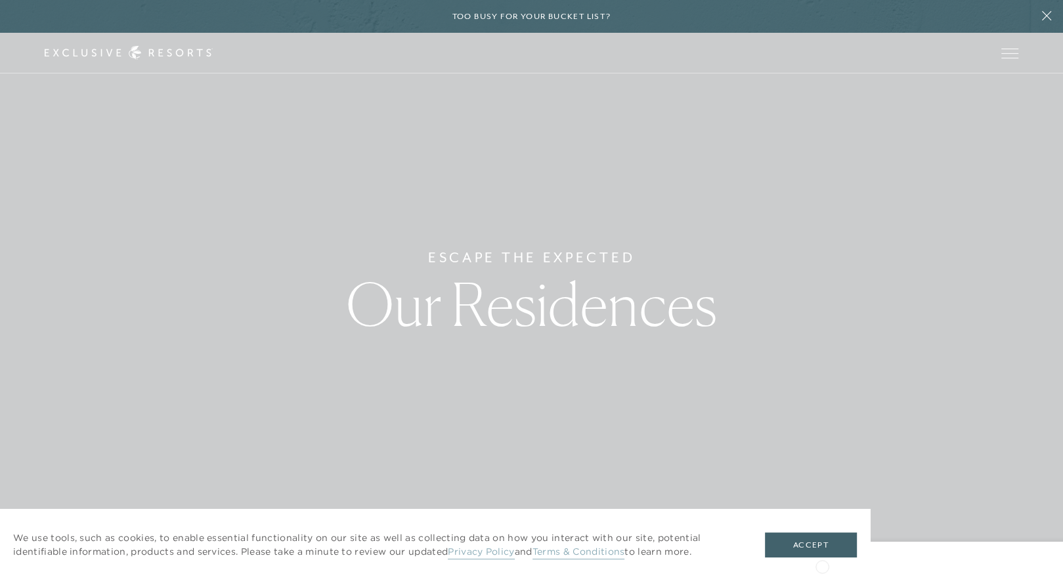 The image size is (1063, 581). Describe the element at coordinates (578, 553) in the screenshot. I see `a: Terms & Conditions` at that location.